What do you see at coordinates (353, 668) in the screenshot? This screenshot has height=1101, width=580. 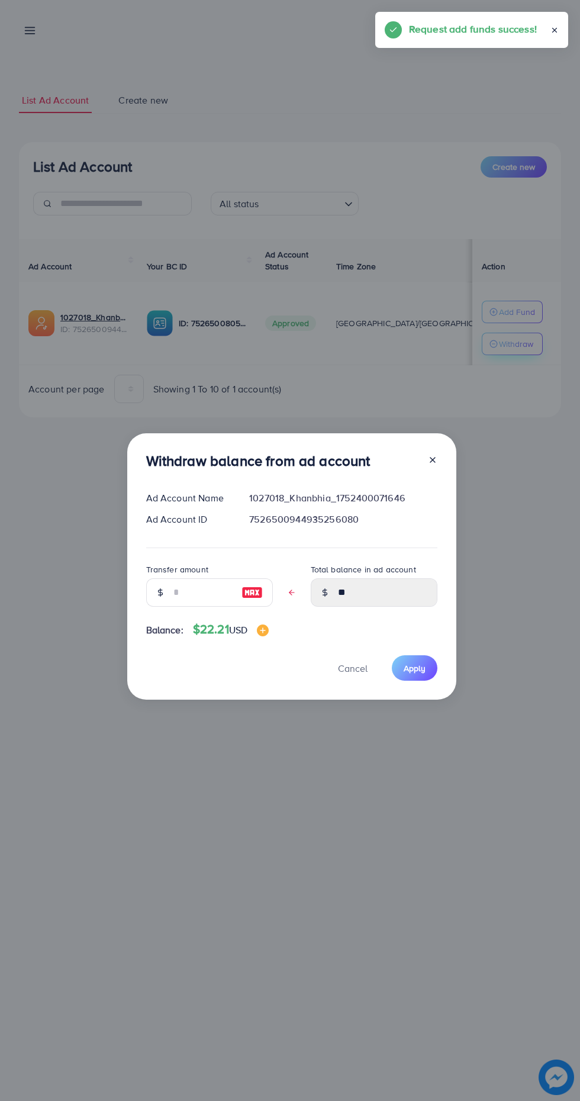 I see `button: Cancel` at bounding box center [353, 668].